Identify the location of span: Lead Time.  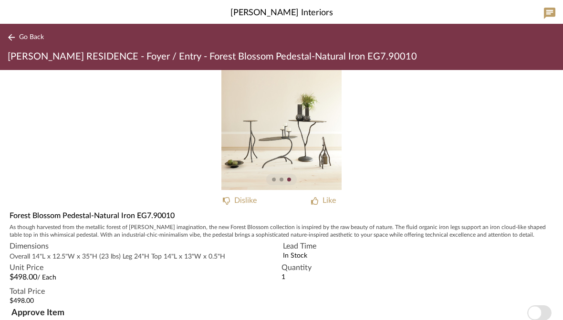
(418, 247).